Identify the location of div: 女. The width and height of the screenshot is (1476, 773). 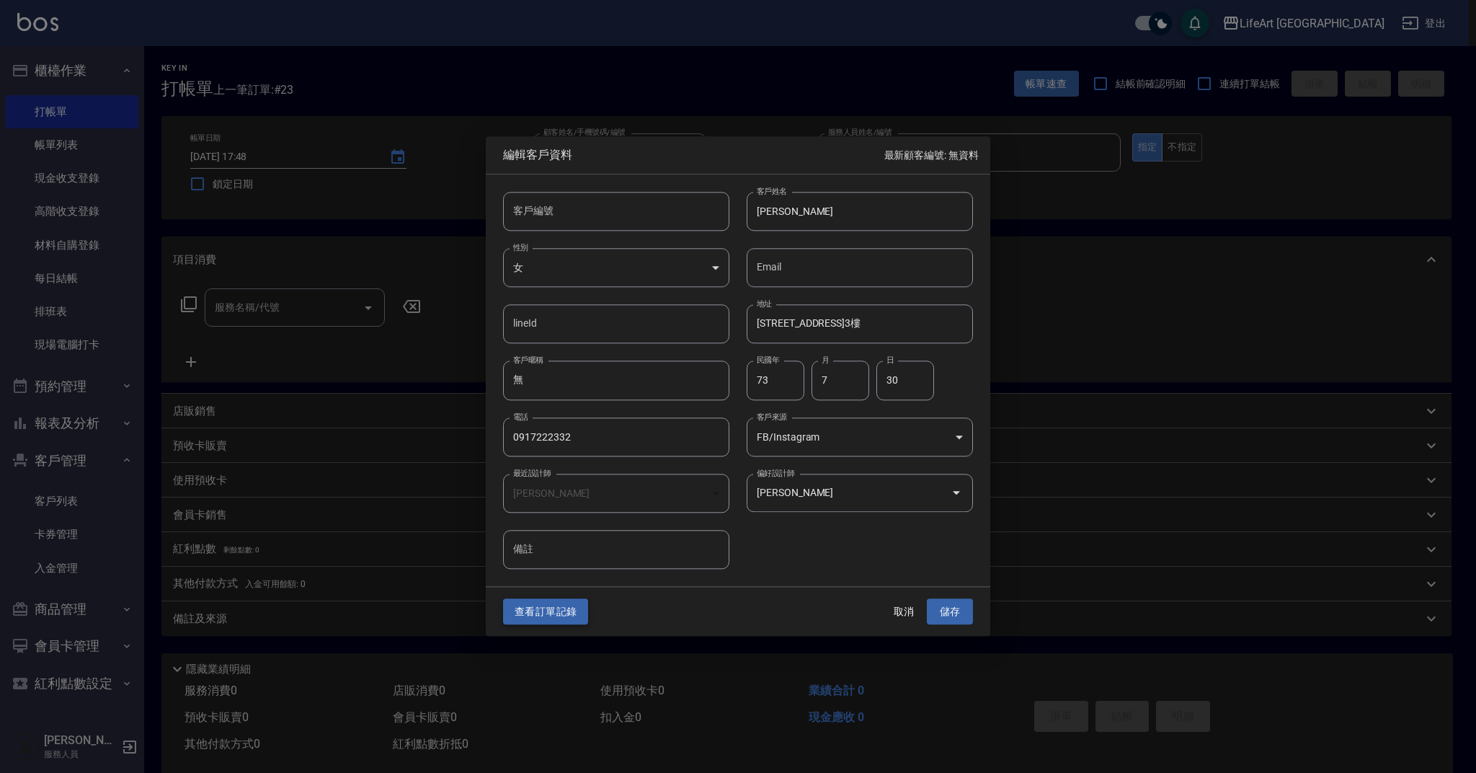
(616, 267).